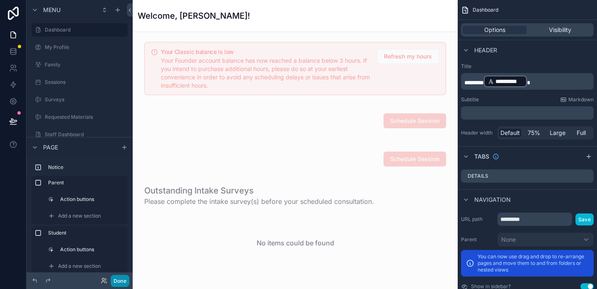 This screenshot has width=597, height=289. I want to click on span: Full, so click(581, 133).